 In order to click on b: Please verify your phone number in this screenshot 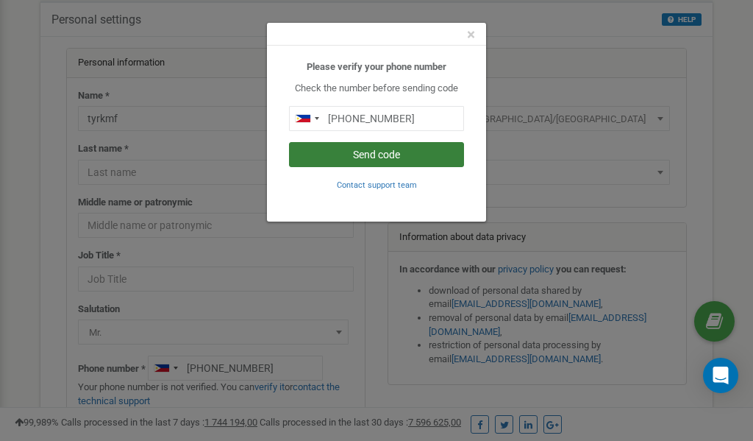, I will do `click(377, 66)`.